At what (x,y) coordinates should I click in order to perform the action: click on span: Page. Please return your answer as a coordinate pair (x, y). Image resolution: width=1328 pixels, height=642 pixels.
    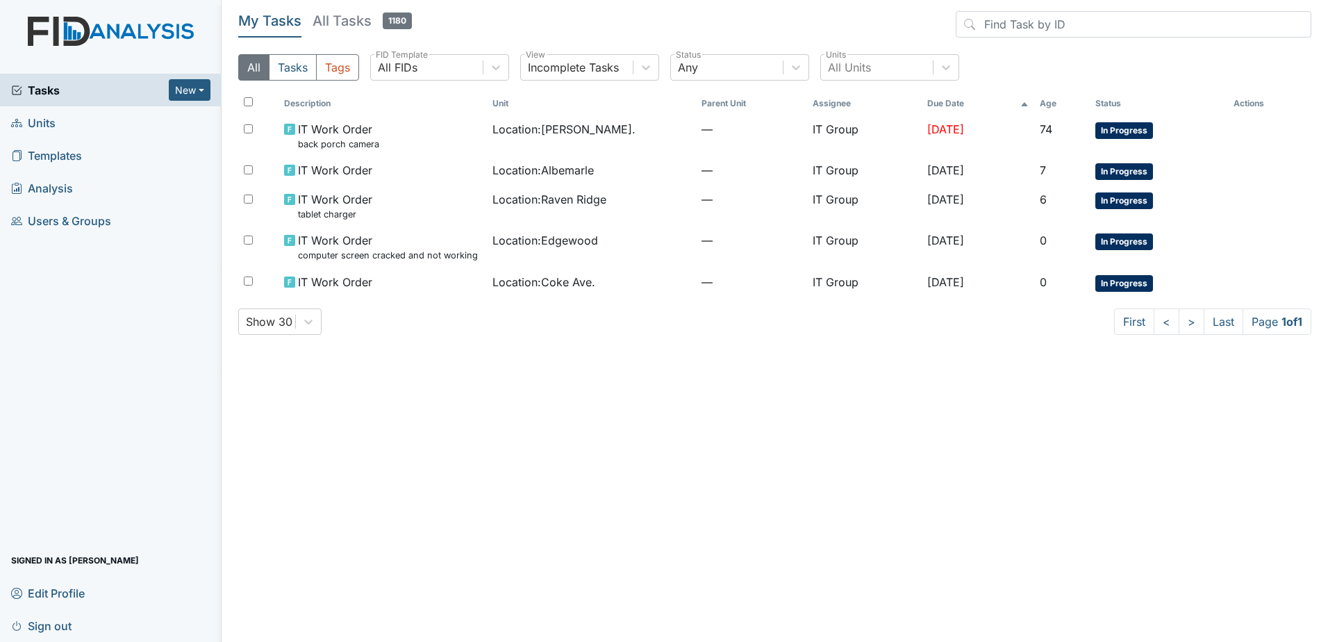
    Looking at the image, I should click on (1276, 321).